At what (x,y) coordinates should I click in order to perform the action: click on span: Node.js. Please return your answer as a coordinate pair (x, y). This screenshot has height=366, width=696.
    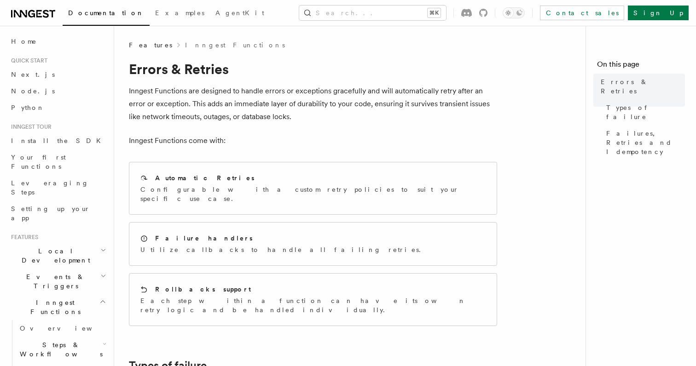
    Looking at the image, I should click on (33, 91).